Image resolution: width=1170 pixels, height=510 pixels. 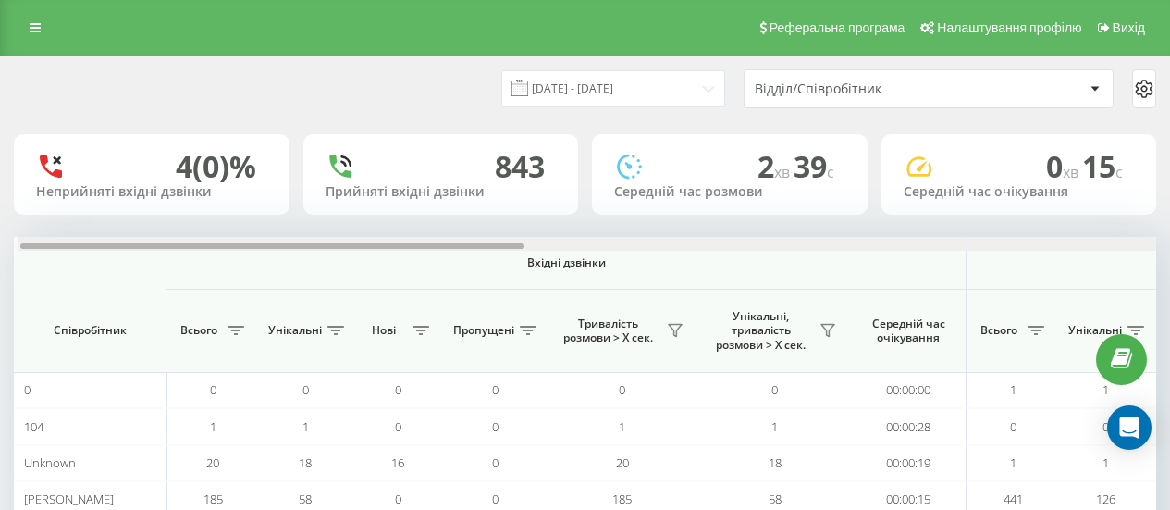 What do you see at coordinates (50, 463) in the screenshot?
I see `span: Unknown` at bounding box center [50, 463].